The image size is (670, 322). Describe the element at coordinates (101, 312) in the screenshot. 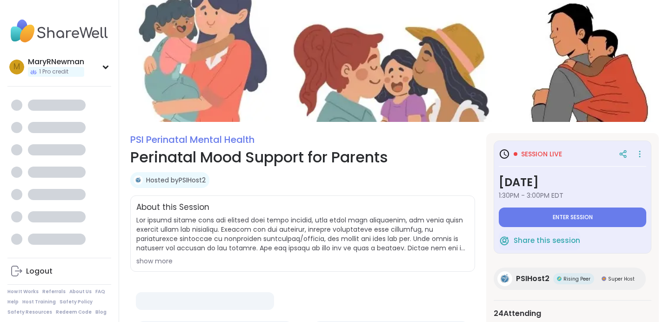

I see `a: Blog` at that location.